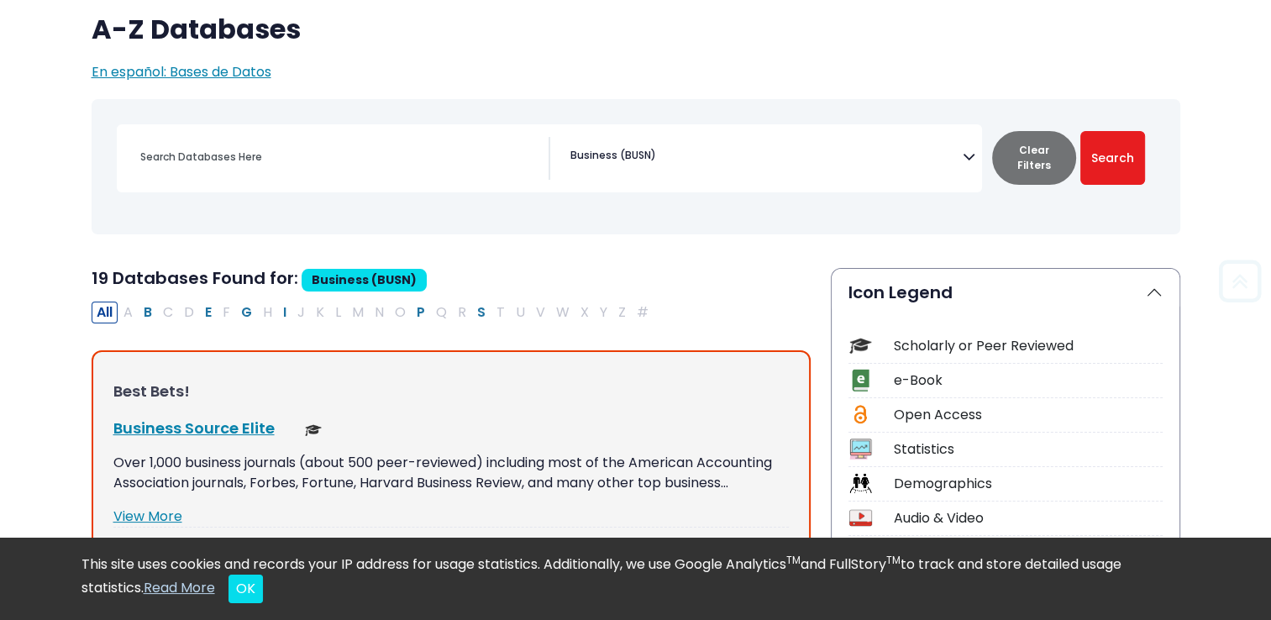  I want to click on span: 19 Databases Found for:, so click(195, 278).